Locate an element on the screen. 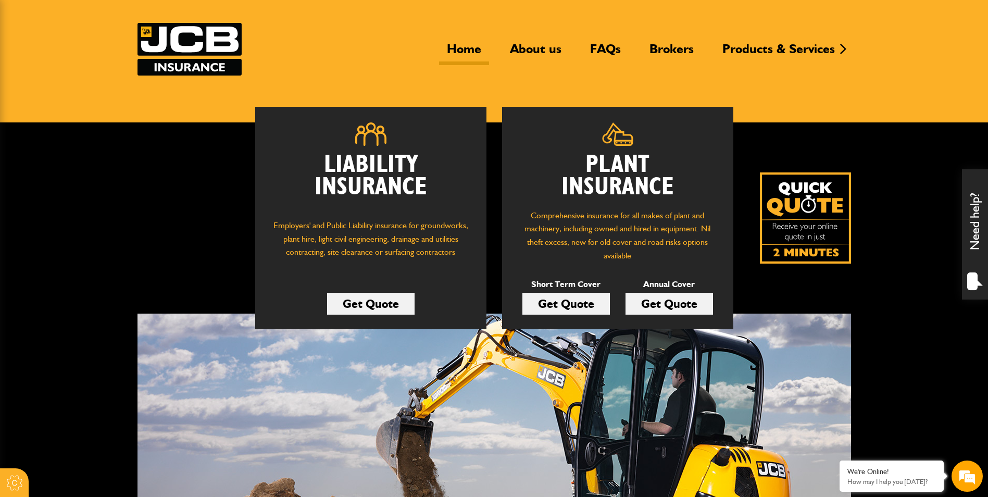  a: JCB Insurance Services is located at coordinates (190, 49).